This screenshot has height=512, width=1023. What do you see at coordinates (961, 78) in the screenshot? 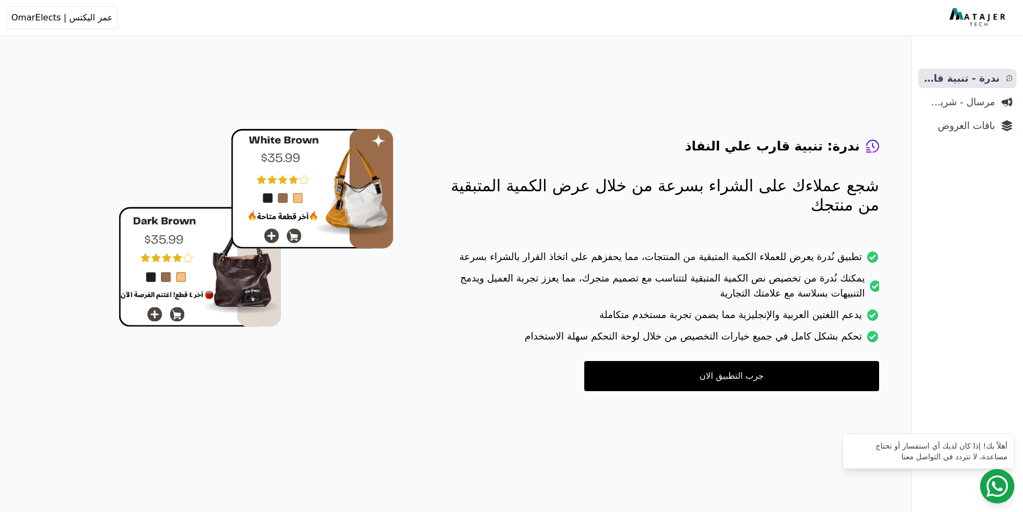
I see `span: ندرة - تنبية قارب علي النفاذ` at bounding box center [961, 78].